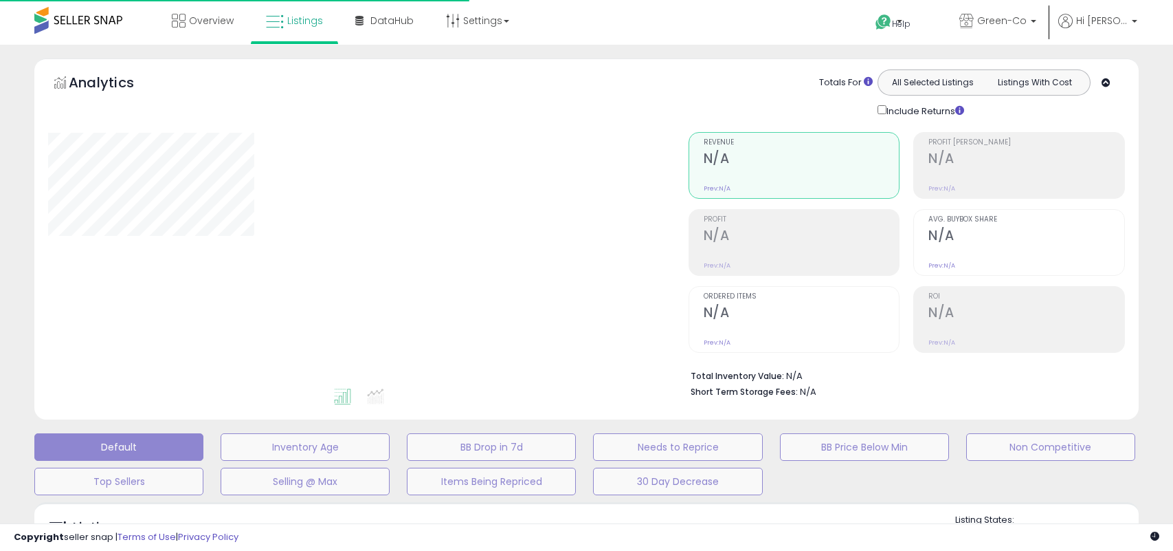 This screenshot has width=1173, height=551. What do you see at coordinates (115, 84) in the screenshot?
I see `h5: Analytics` at bounding box center [115, 84].